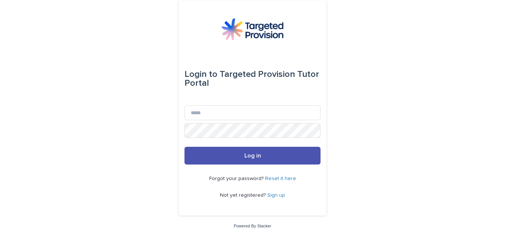  Describe the element at coordinates (201, 74) in the screenshot. I see `span: Login to` at that location.